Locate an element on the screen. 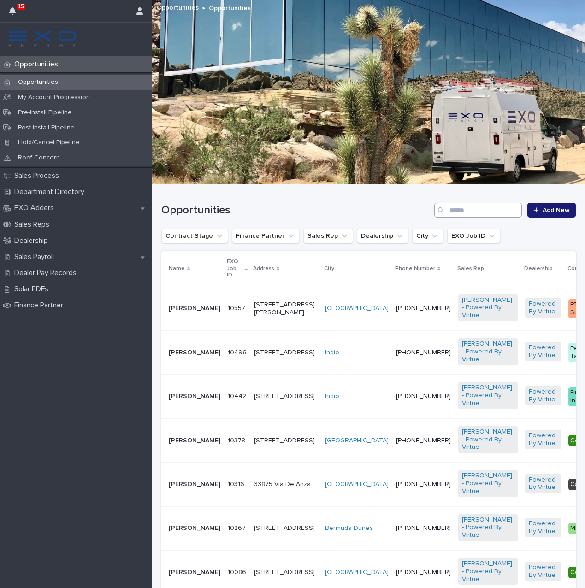 Image resolution: width=585 pixels, height=588 pixels. p: Phone Number is located at coordinates (415, 269).